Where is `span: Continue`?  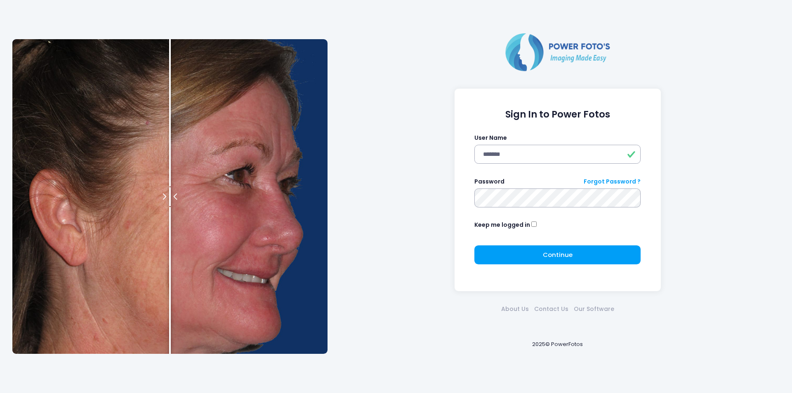
span: Continue is located at coordinates (557, 254).